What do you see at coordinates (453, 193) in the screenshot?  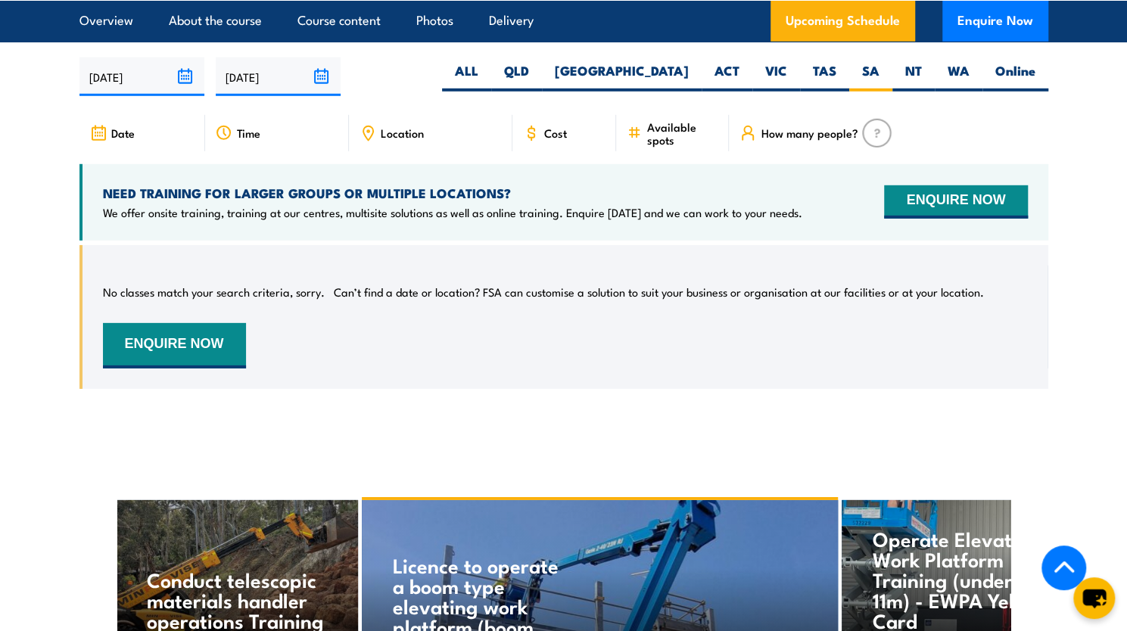 I see `h4: NEED TRAINING FOR LARGER GROUPS OR MULTIPLE LOCATIONS?` at bounding box center [453, 193].